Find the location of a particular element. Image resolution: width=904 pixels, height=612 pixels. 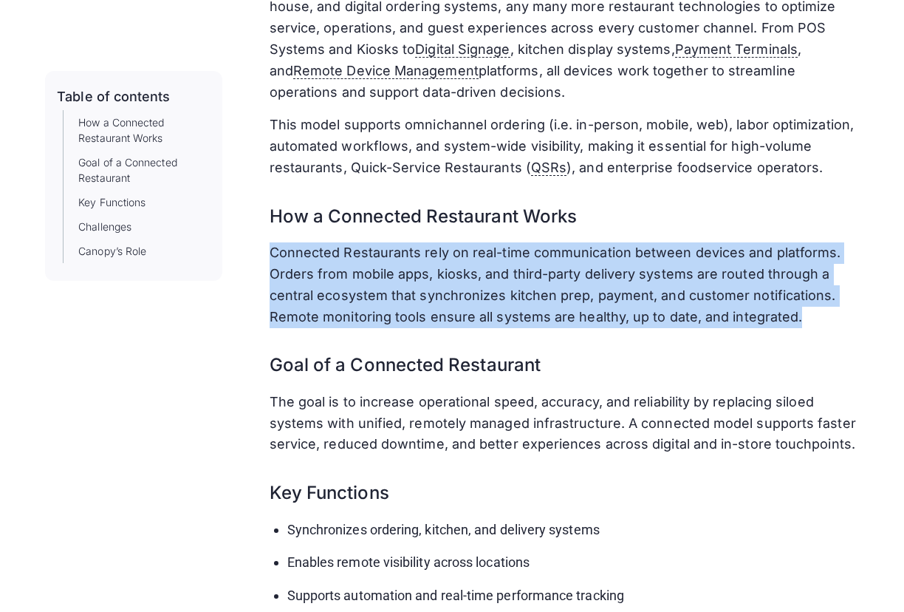

a: Challenges is located at coordinates (105, 227).